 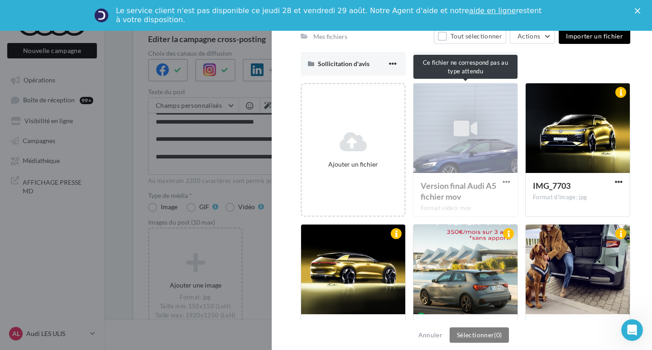 I want to click on img: Profile image for Service-Client, so click(x=101, y=15).